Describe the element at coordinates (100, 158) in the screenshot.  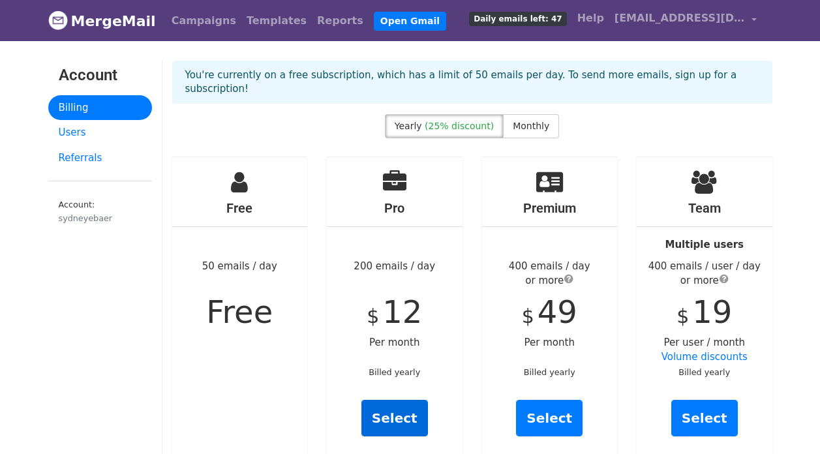
I see `a: Referrals` at that location.